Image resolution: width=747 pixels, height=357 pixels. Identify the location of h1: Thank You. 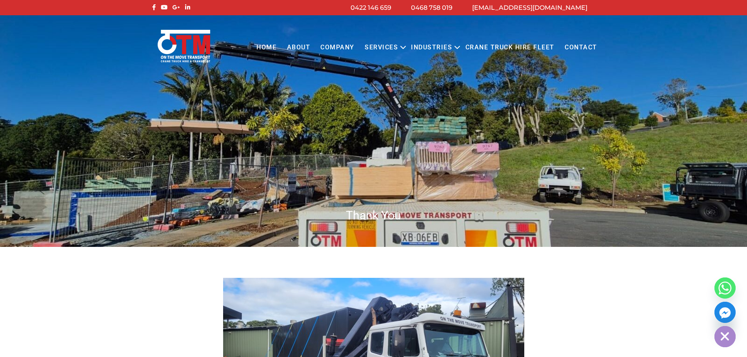
(374, 215).